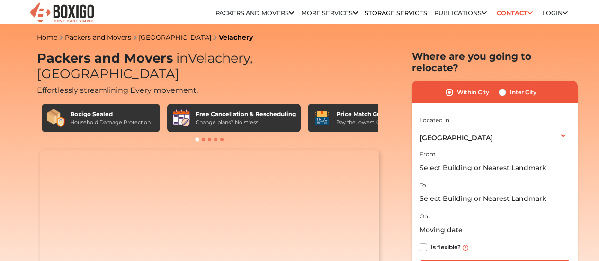  I want to click on img: Price Match Guarantee, so click(322, 118).